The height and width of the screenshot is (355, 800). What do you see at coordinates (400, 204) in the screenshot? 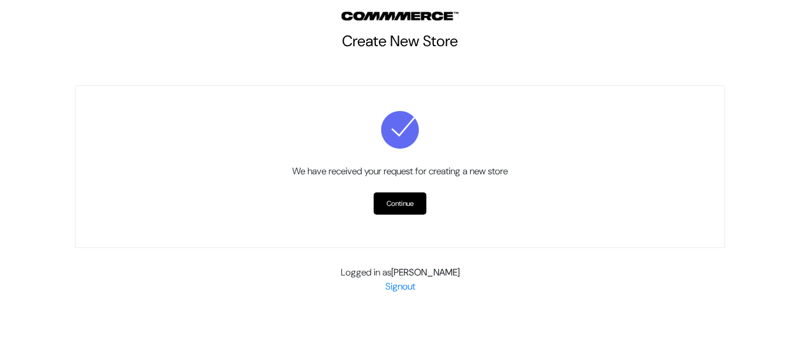
I see `a: Continue` at bounding box center [400, 204].